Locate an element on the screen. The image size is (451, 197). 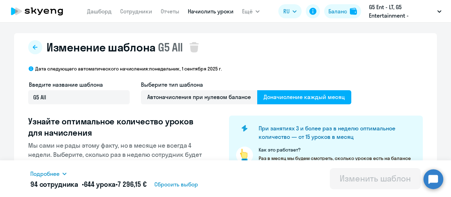
button: Ещё is located at coordinates (251, 11).